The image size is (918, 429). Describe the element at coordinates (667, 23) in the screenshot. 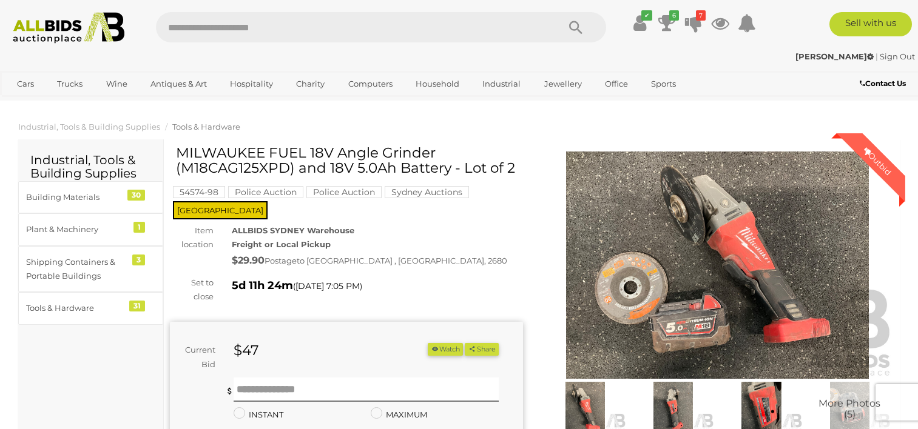

I see `a: 6` at that location.